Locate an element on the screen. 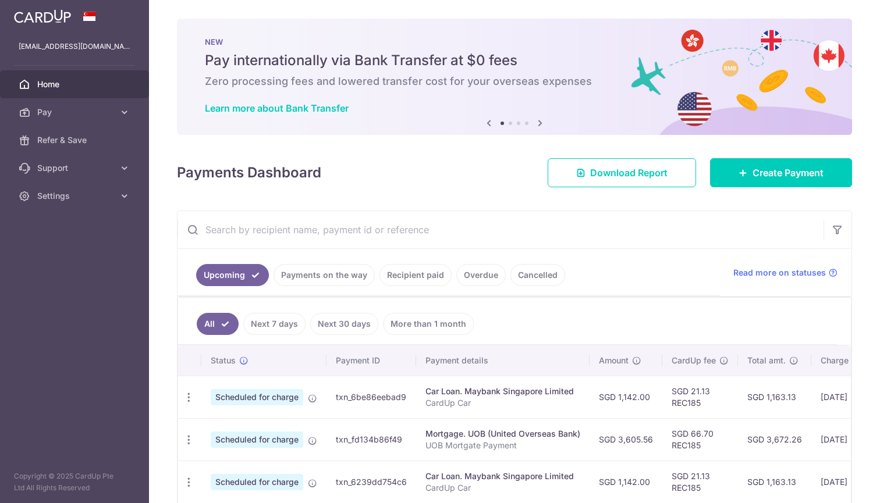 The width and height of the screenshot is (880, 503). td: SGD 66.70 REC185 is located at coordinates (700, 439).